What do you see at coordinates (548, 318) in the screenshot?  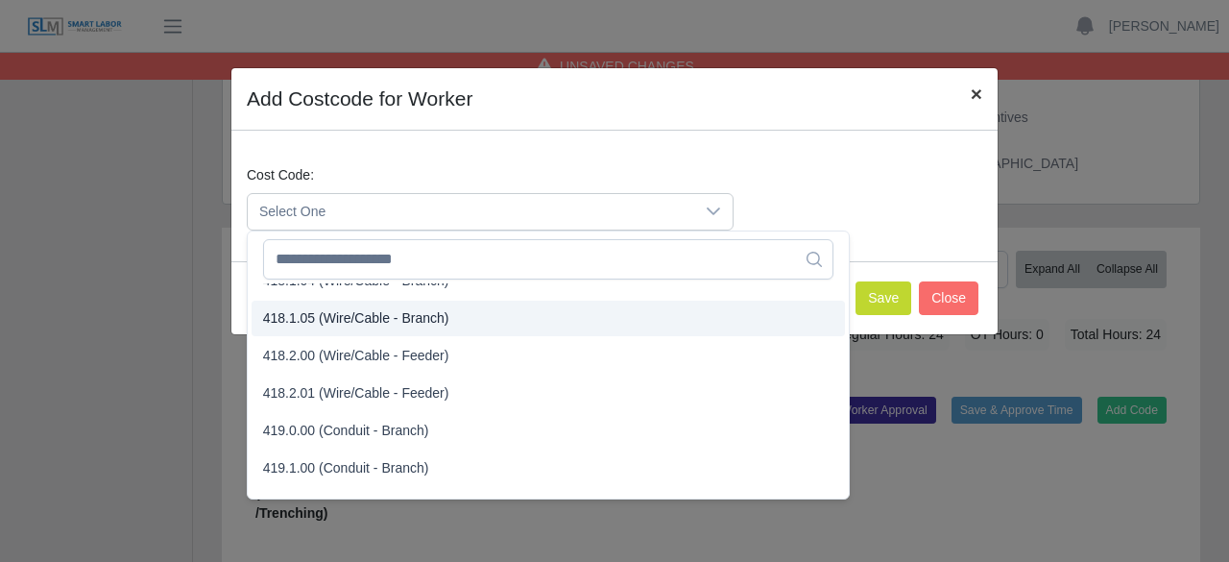 I see `li: 418.1.05 (Wire/Cable - Branch)` at bounding box center [548, 318].